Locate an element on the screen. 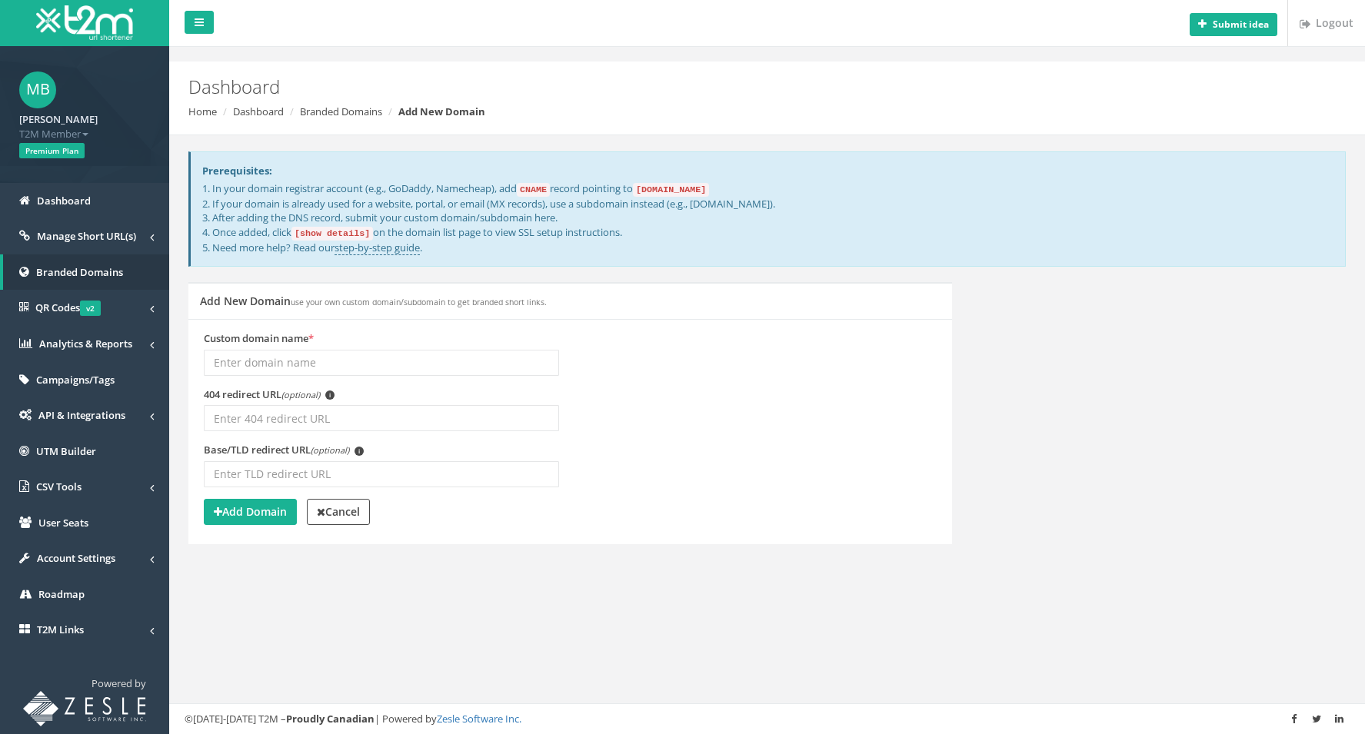 The width and height of the screenshot is (1365, 734). a: Home is located at coordinates (202, 112).